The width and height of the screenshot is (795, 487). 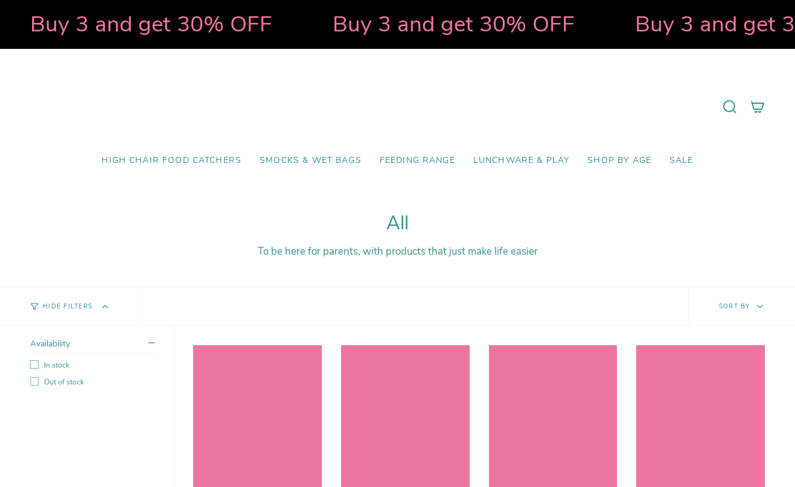 I want to click on span: Shop by Age, so click(x=620, y=161).